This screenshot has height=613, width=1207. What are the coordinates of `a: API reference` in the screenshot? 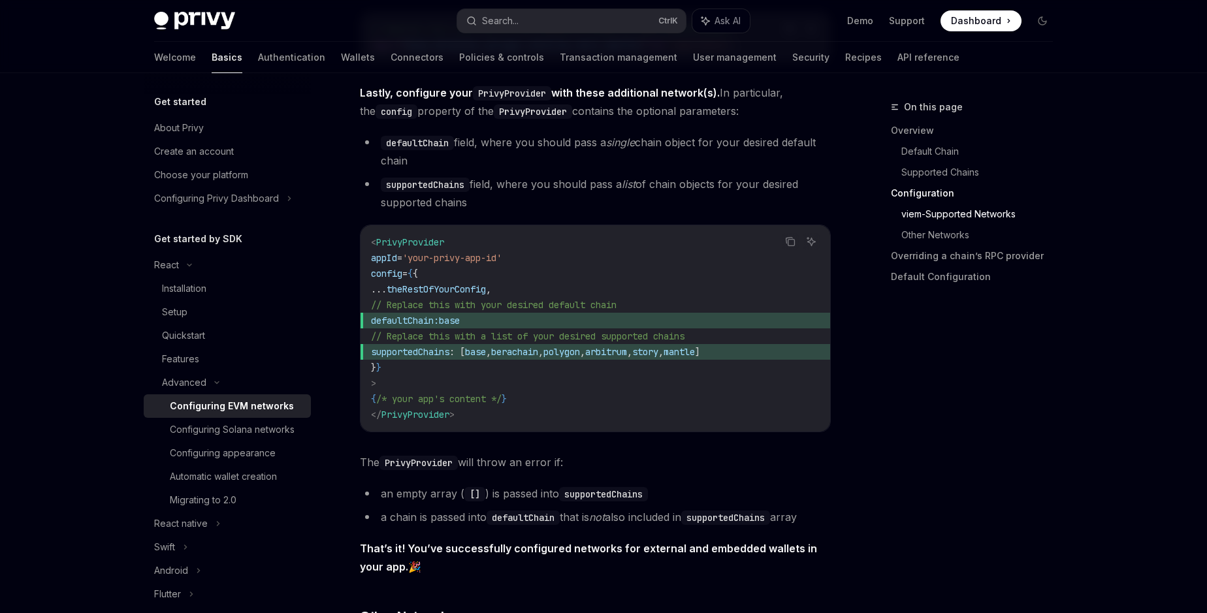 It's located at (928, 57).